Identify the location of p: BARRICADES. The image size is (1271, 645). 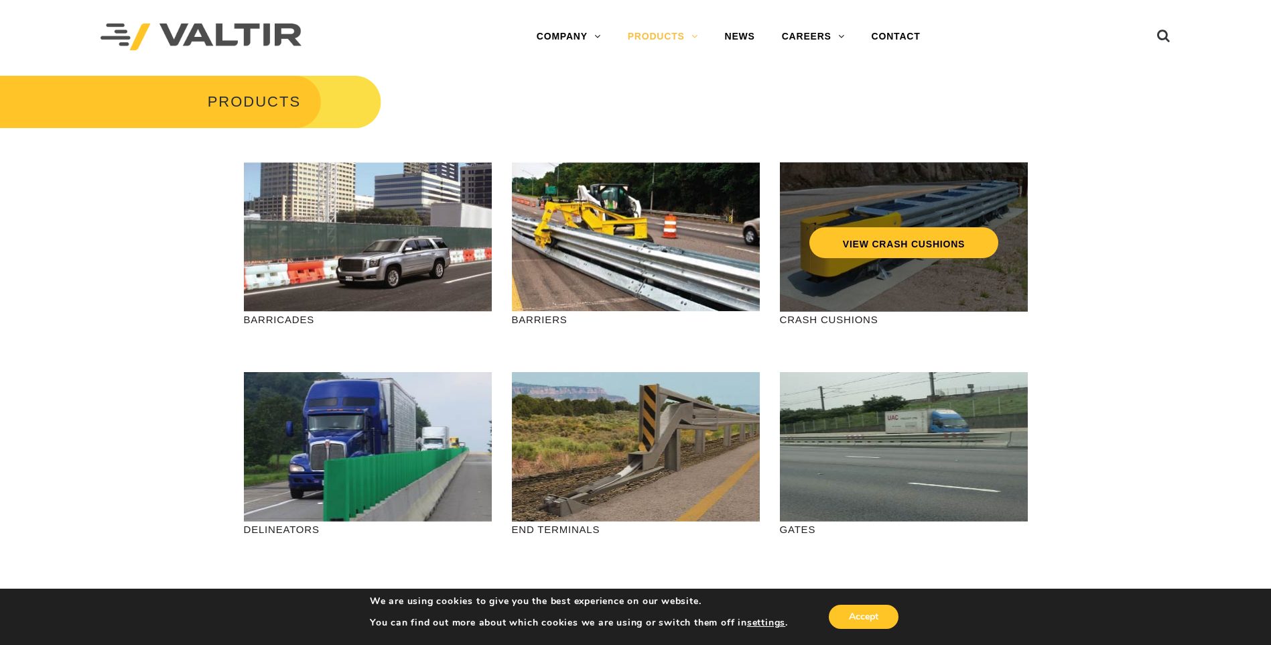
(368, 319).